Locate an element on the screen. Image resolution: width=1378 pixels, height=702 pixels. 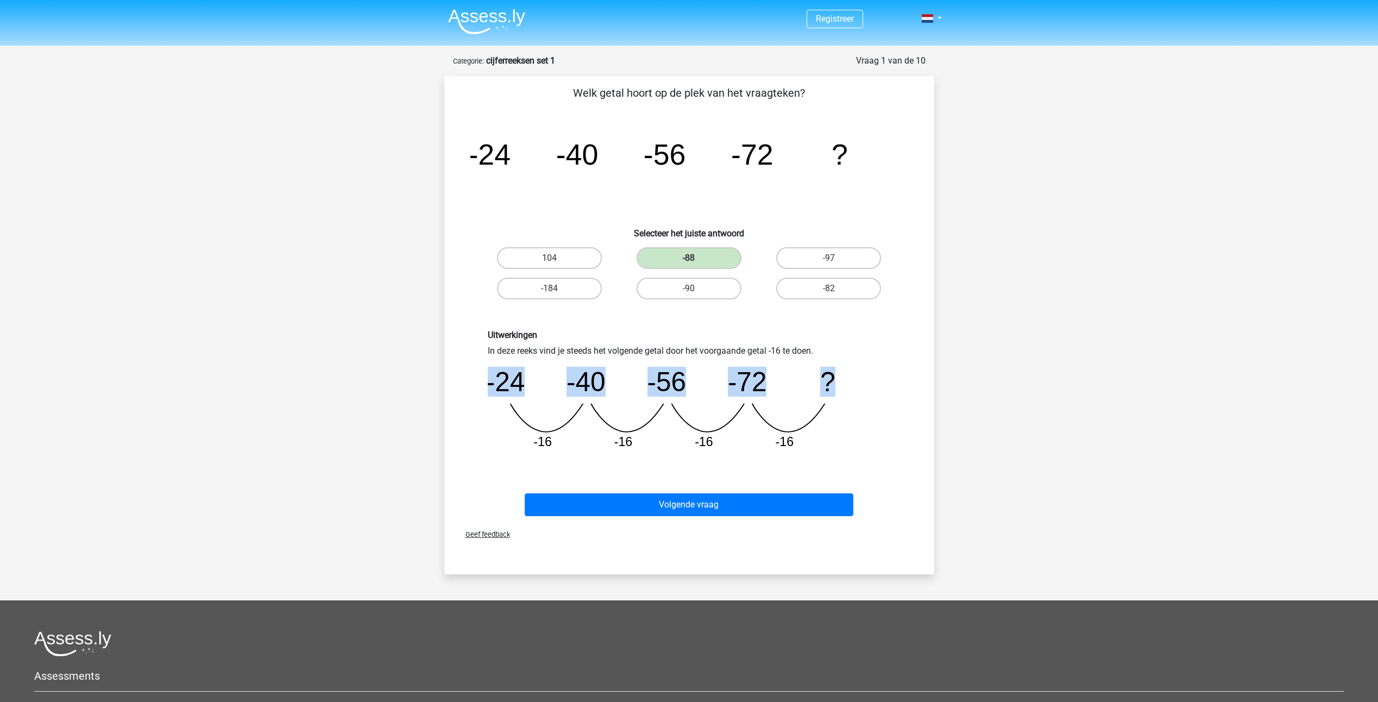
label: 104 is located at coordinates (549, 258).